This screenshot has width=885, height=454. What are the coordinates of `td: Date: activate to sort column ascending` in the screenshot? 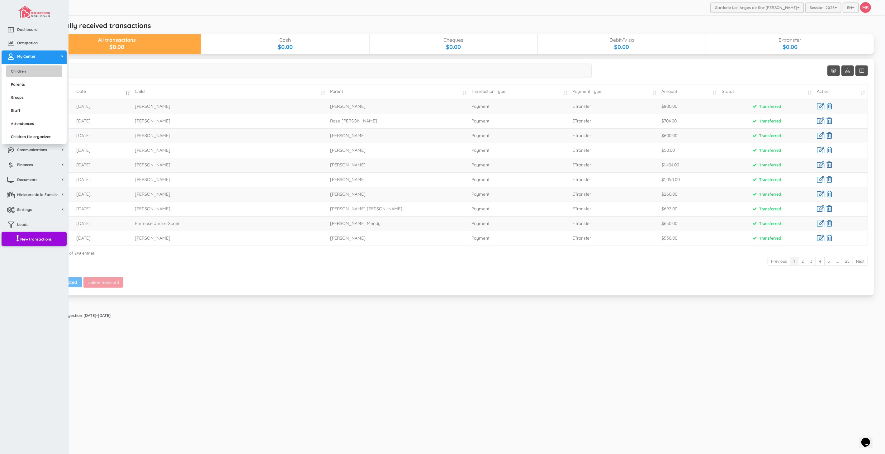 It's located at (103, 92).